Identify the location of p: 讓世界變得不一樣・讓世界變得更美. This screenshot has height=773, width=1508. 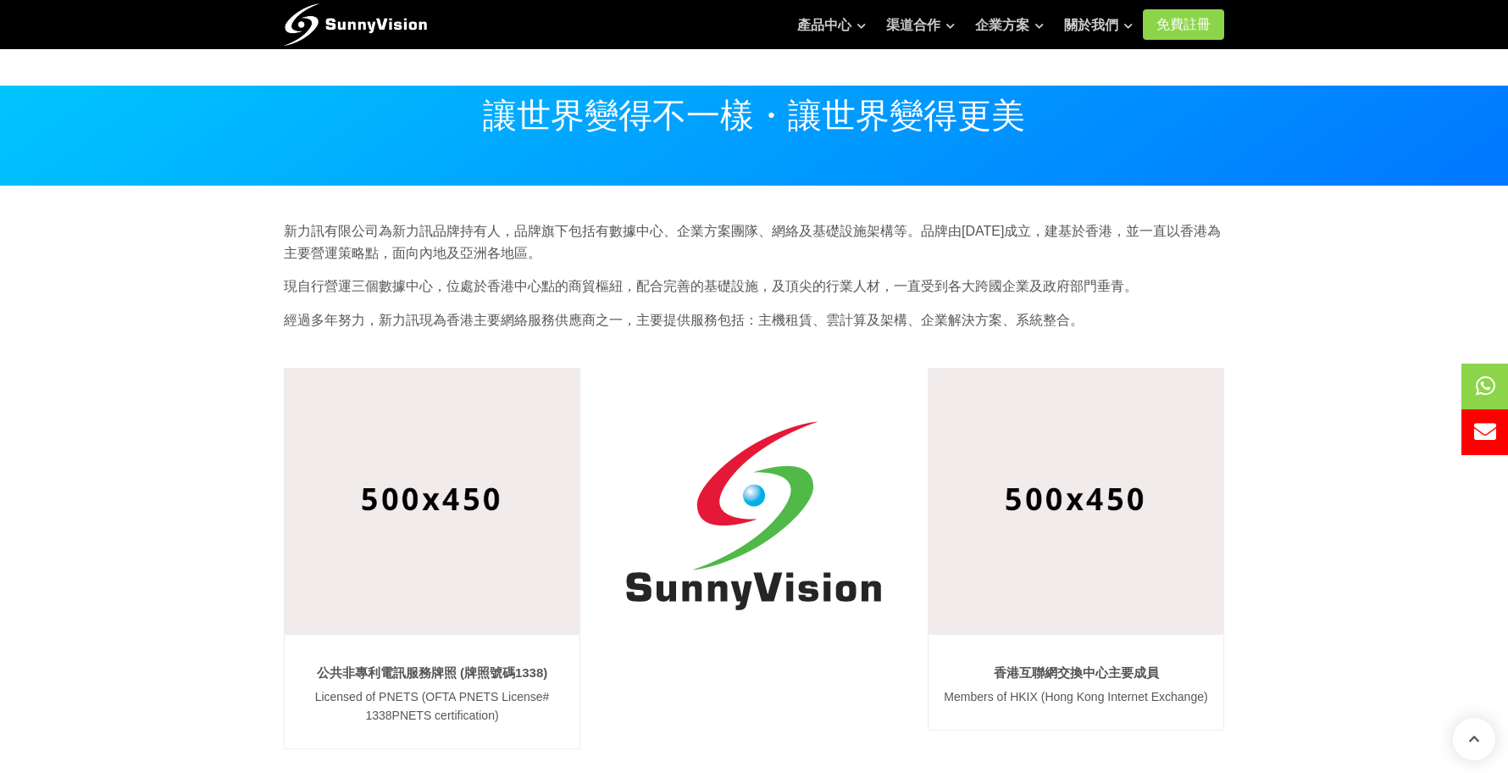
(754, 115).